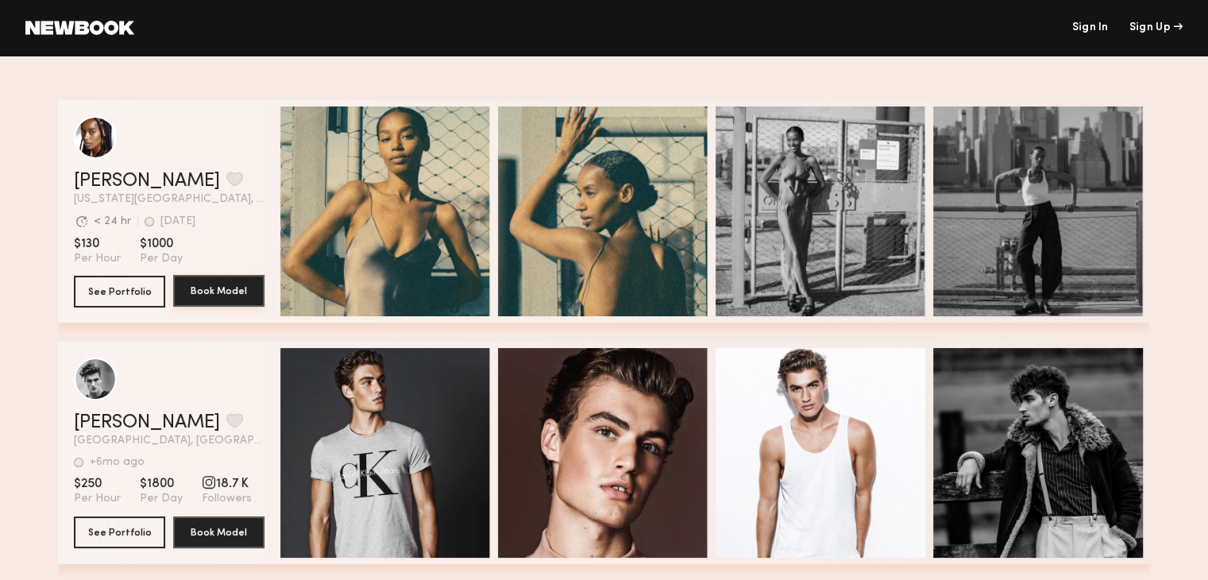 The width and height of the screenshot is (1208, 580). Describe the element at coordinates (226, 499) in the screenshot. I see `span: Followers` at that location.